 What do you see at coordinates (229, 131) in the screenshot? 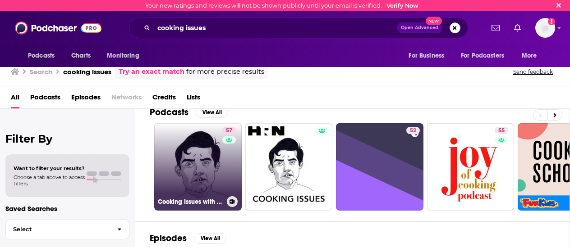
I see `a: 57` at bounding box center [229, 131].